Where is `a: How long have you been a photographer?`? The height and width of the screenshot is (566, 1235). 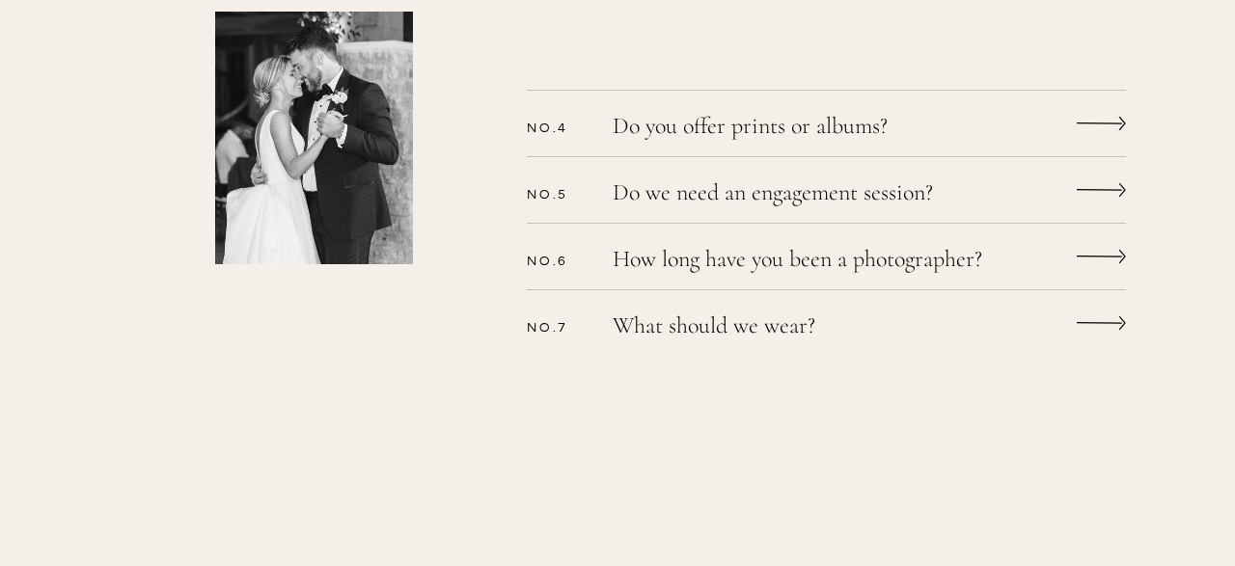
a: How long have you been a photographer? is located at coordinates (834, 261).